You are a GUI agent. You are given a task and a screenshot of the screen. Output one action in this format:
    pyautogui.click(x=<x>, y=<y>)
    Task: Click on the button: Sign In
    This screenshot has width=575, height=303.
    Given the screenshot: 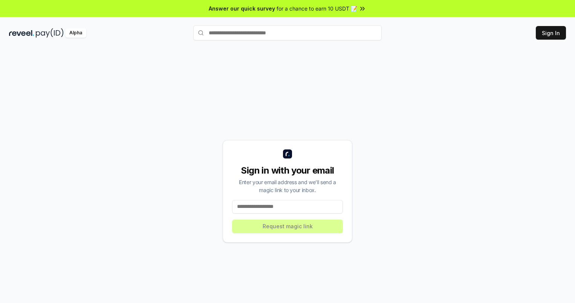 What is the action you would take?
    pyautogui.click(x=551, y=33)
    